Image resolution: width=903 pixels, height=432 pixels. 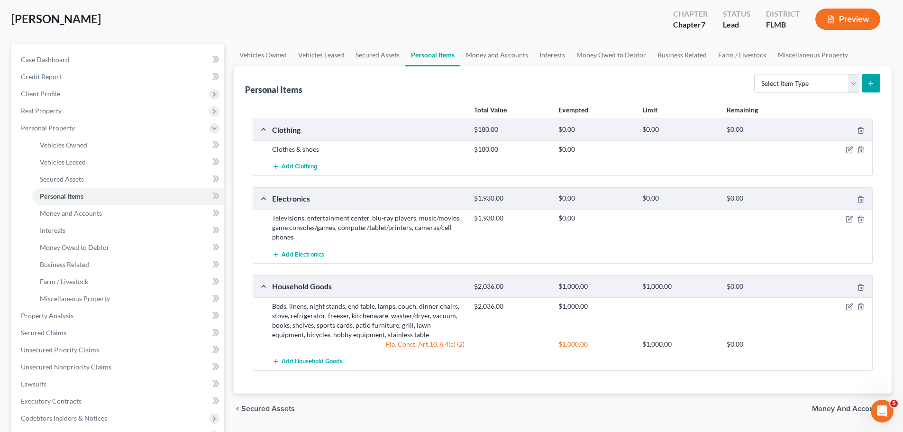 What do you see at coordinates (264, 409) in the screenshot?
I see `button: chevron_left Secured Assets` at bounding box center [264, 409].